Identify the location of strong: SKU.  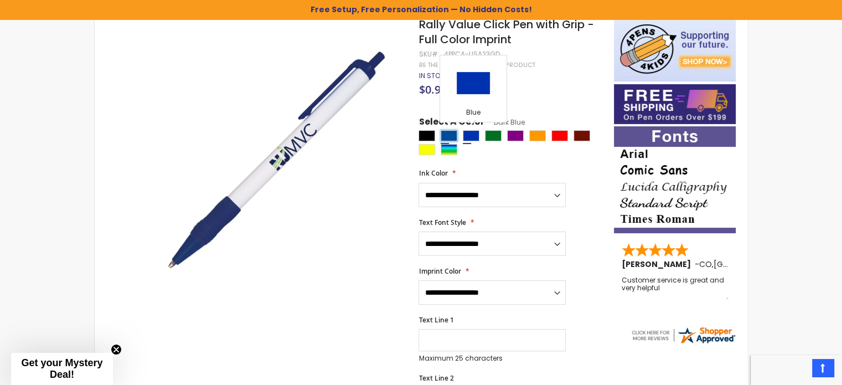
(428, 54).